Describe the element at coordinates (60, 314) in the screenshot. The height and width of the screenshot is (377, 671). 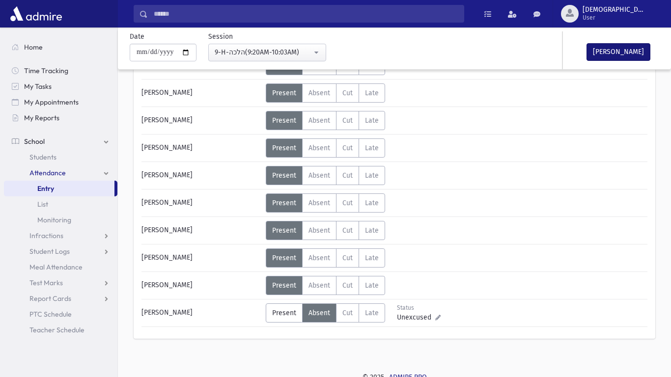
I see `a: PTC Schedule` at that location.